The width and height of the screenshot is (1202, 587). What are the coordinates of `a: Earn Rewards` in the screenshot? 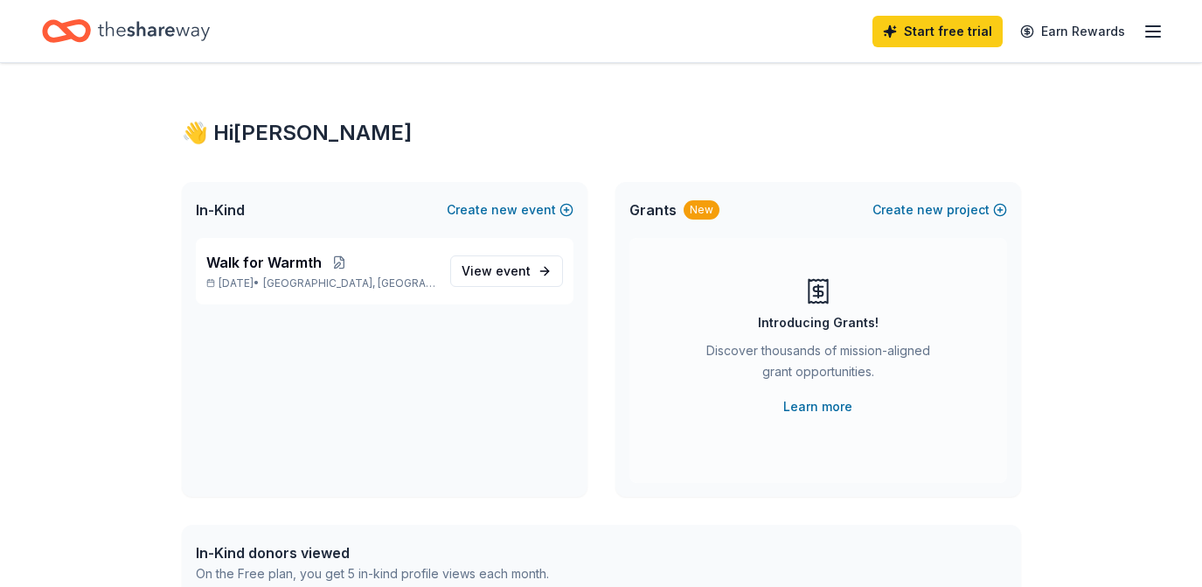 It's located at (1072, 31).